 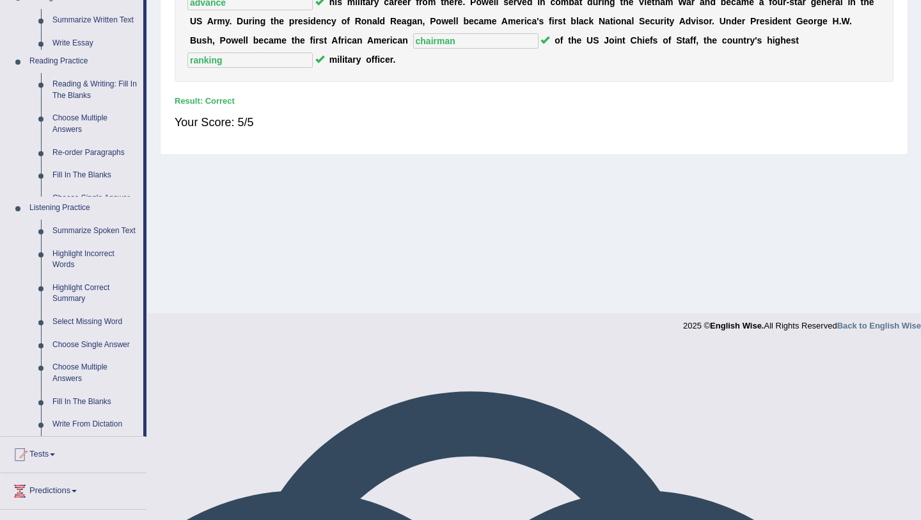 What do you see at coordinates (879, 325) in the screenshot?
I see `strong: Back to English Wise` at bounding box center [879, 325].